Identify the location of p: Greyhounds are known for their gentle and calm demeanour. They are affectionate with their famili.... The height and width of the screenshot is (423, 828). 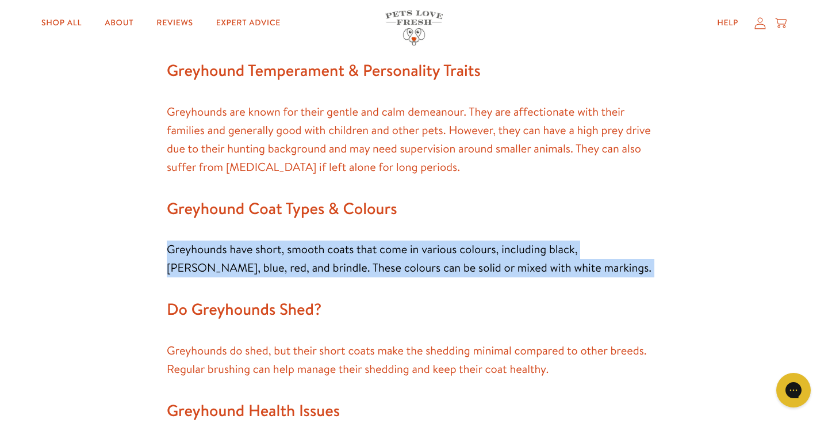
(414, 140).